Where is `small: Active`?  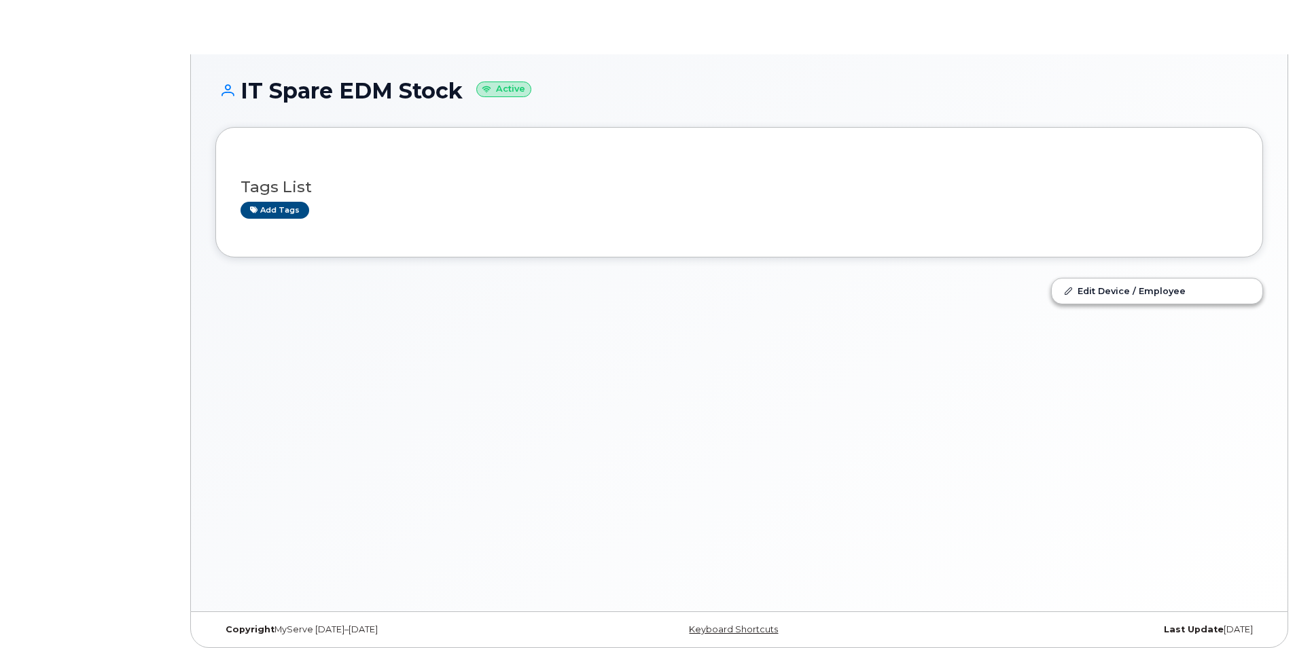 small: Active is located at coordinates (504, 89).